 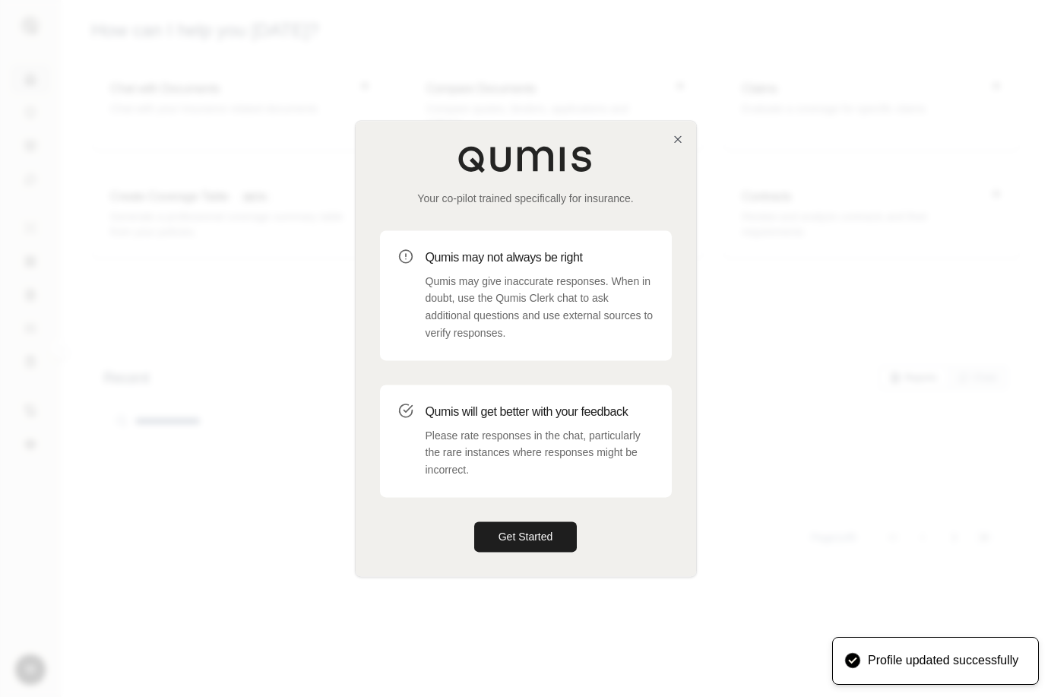 I want to click on p: Qumis may give inaccurate responses. When in doubt, use the Qumis Clerk chat to ask additional qu..., so click(x=540, y=307).